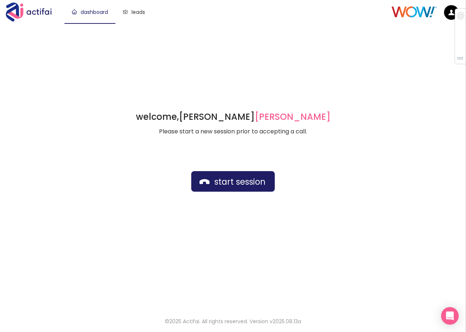 The height and width of the screenshot is (332, 466). Describe the element at coordinates (233, 132) in the screenshot. I see `p: Please start a new session prior to accepting a call.` at that location.